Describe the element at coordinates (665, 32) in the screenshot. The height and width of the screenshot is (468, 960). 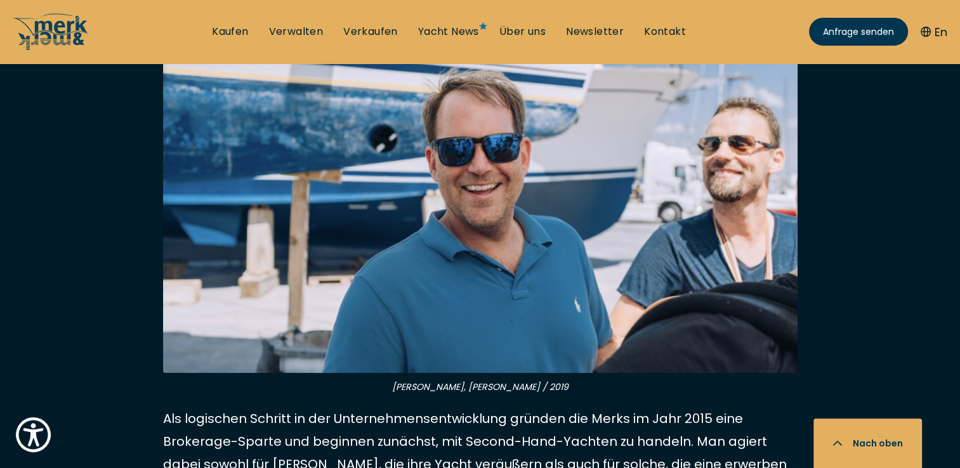
I see `a: Kontakt` at that location.